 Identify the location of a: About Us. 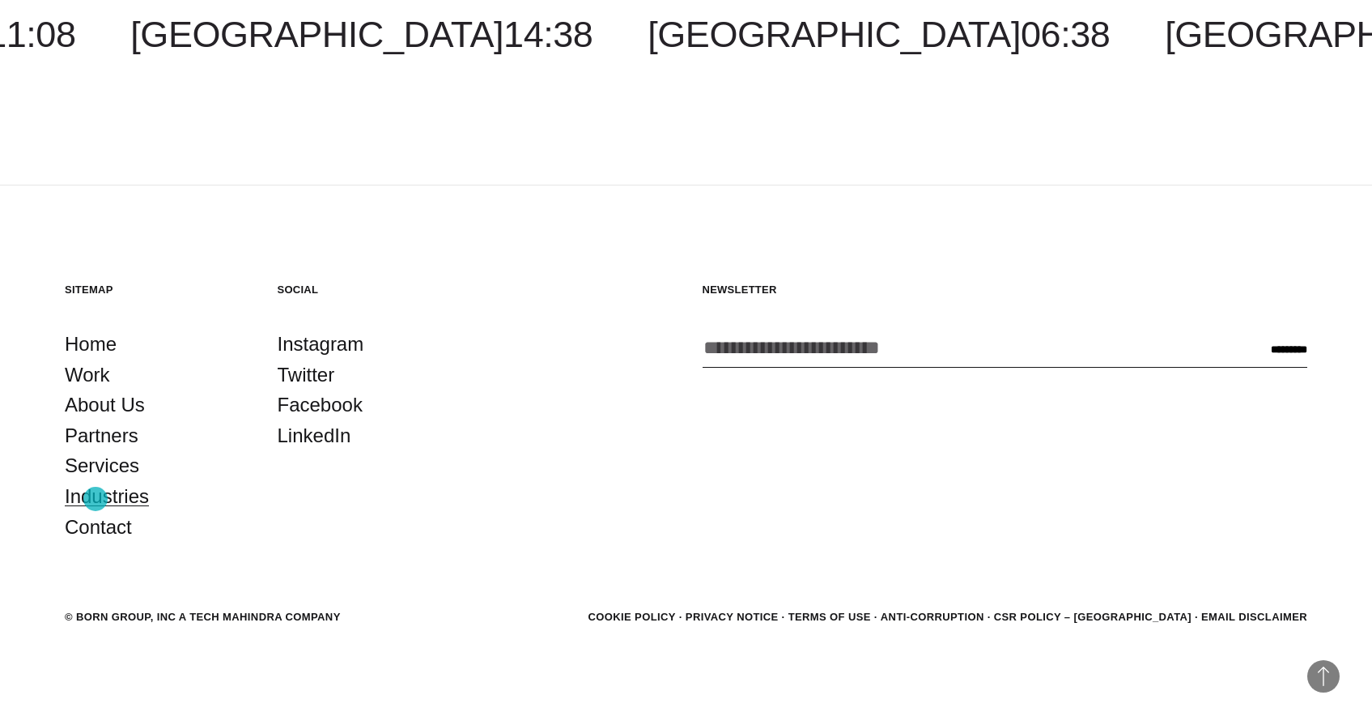
(104, 405).